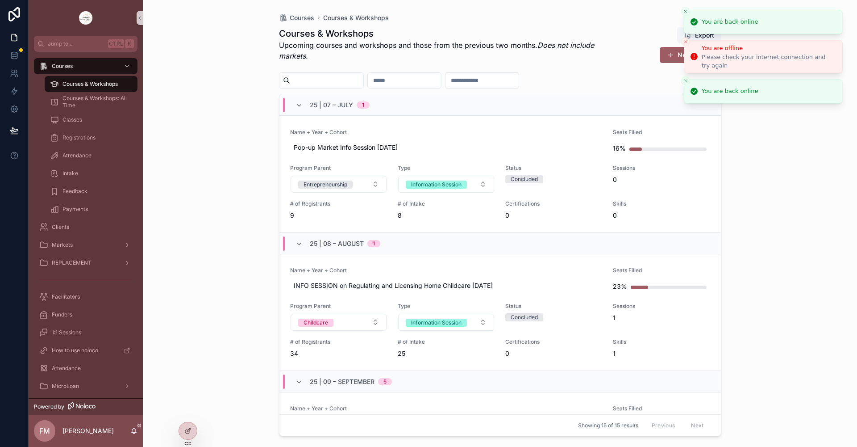 Image resolution: width=857 pixels, height=447 pixels. What do you see at coordinates (619, 148) in the screenshot?
I see `div: 16%` at bounding box center [619, 148].